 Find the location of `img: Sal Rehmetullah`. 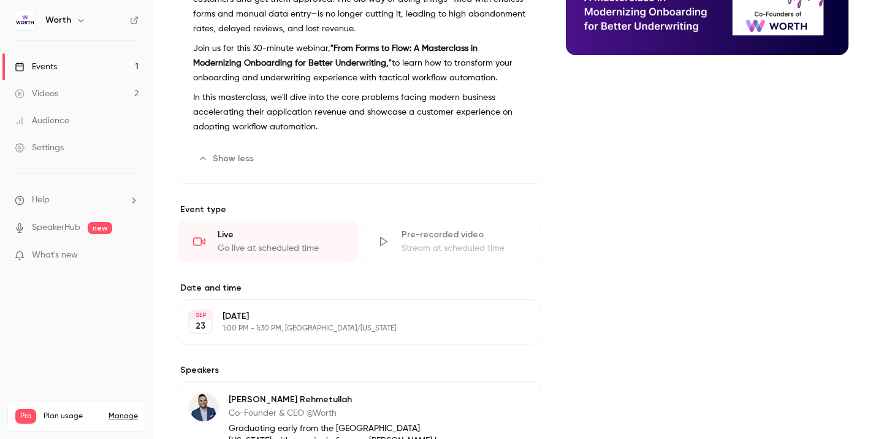

img: Sal Rehmetullah is located at coordinates (203, 407).